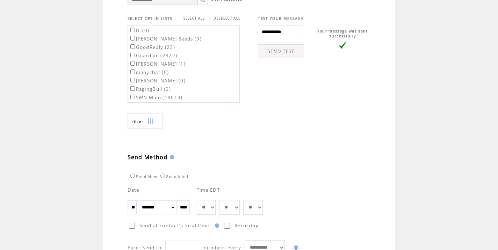 This screenshot has width=498, height=250. Describe the element at coordinates (132, 55) in the screenshot. I see `input: Guardian (2322)` at that location.